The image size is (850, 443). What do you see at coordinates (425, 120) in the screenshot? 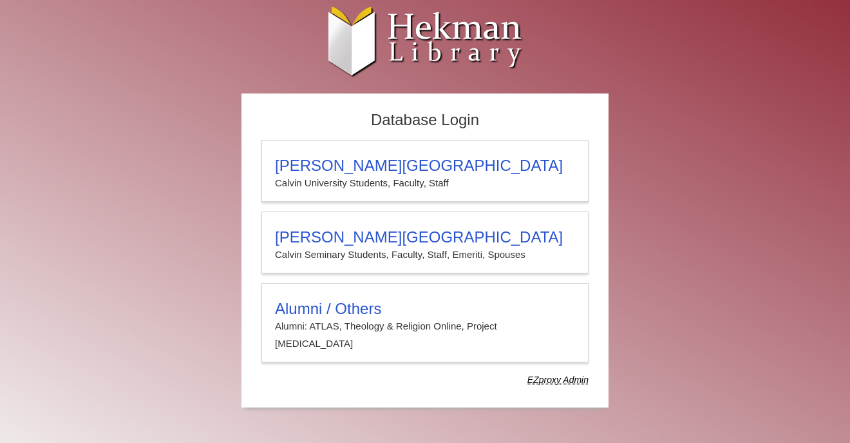
I see `h2: Database Login` at bounding box center [425, 120].